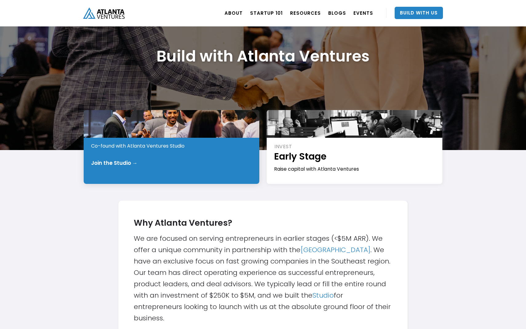 The image size is (526, 329). I want to click on a: RESOURCES, so click(306, 13).